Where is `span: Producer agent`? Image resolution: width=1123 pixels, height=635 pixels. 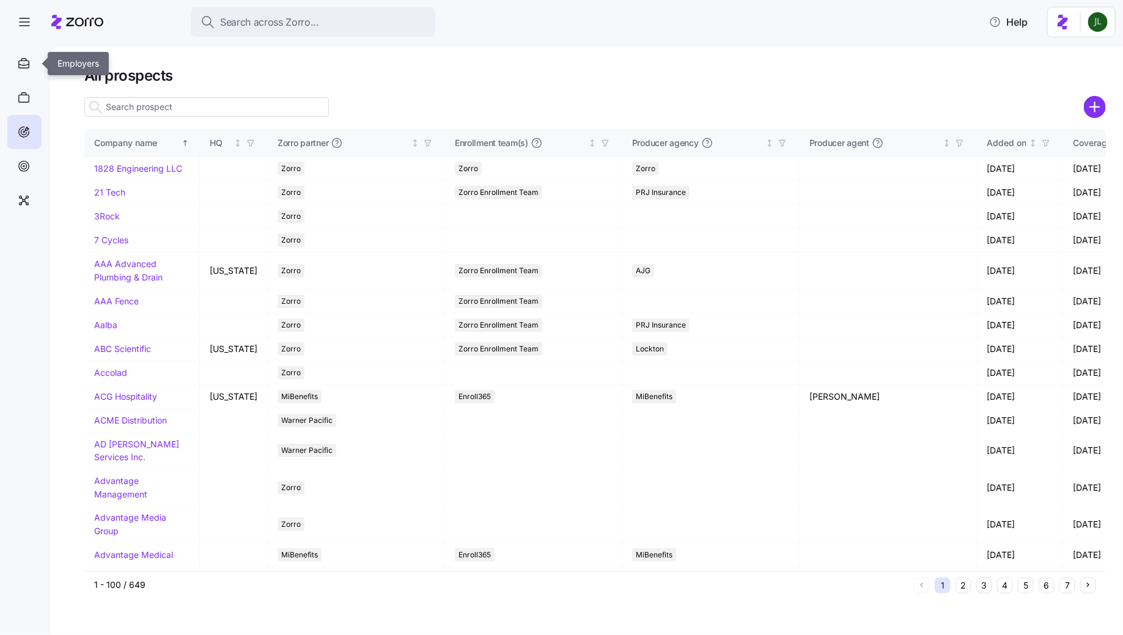 span: Producer agent is located at coordinates (839, 143).